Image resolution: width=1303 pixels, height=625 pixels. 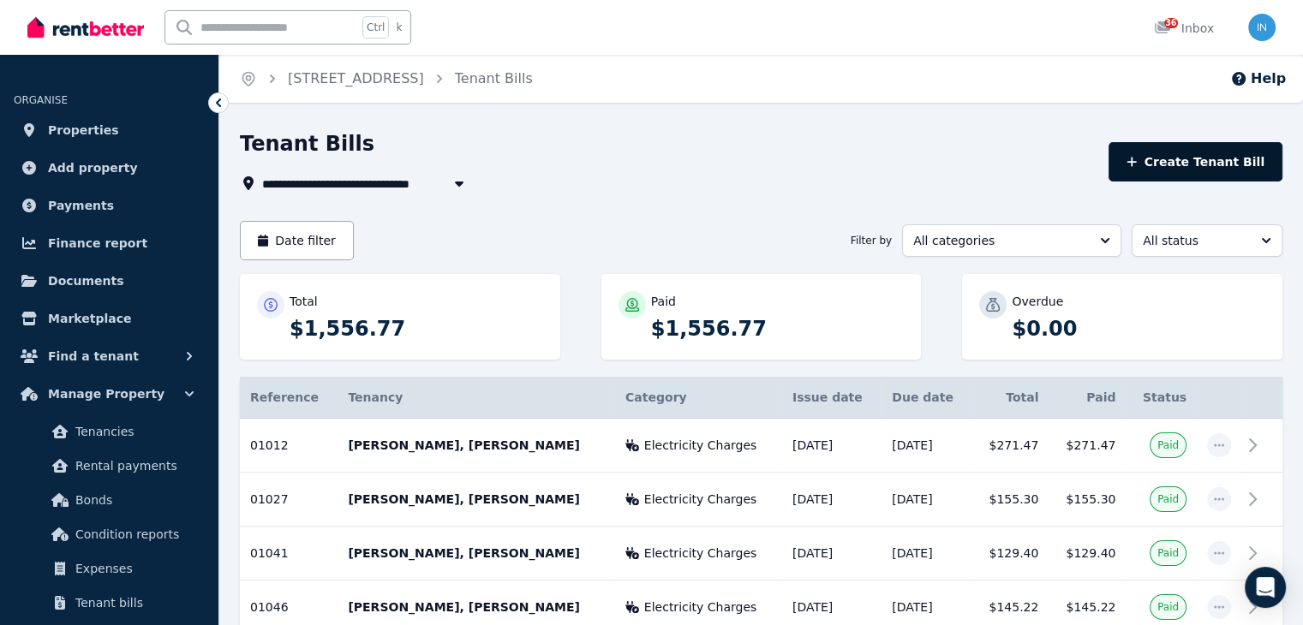 I want to click on span: Documents, so click(x=86, y=281).